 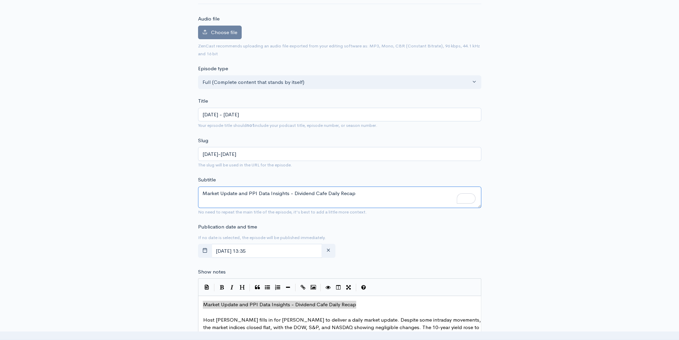 I want to click on input: What is the episode's title?, so click(x=339, y=115).